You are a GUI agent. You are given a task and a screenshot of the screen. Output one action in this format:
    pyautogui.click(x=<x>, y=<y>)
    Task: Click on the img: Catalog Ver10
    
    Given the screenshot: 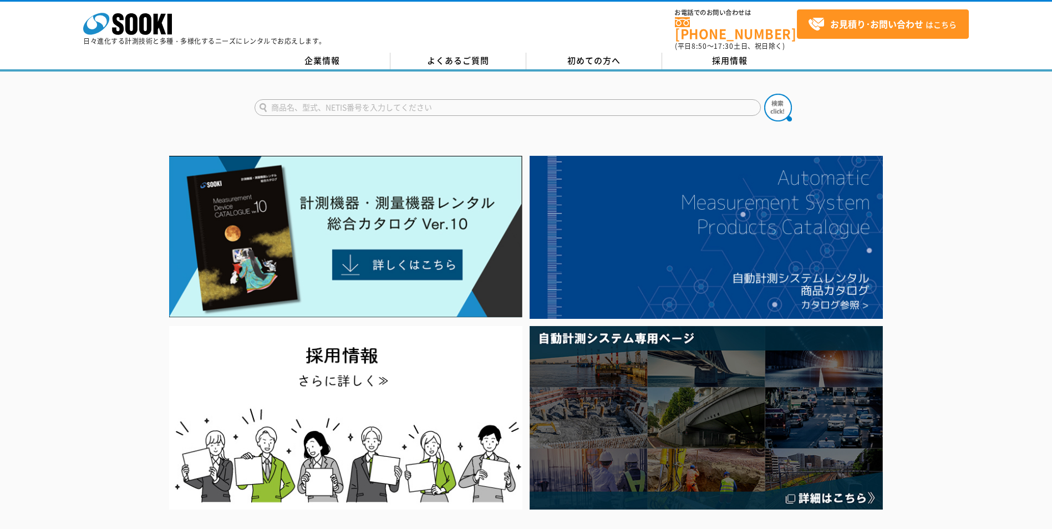 What is the action you would take?
    pyautogui.click(x=346, y=237)
    